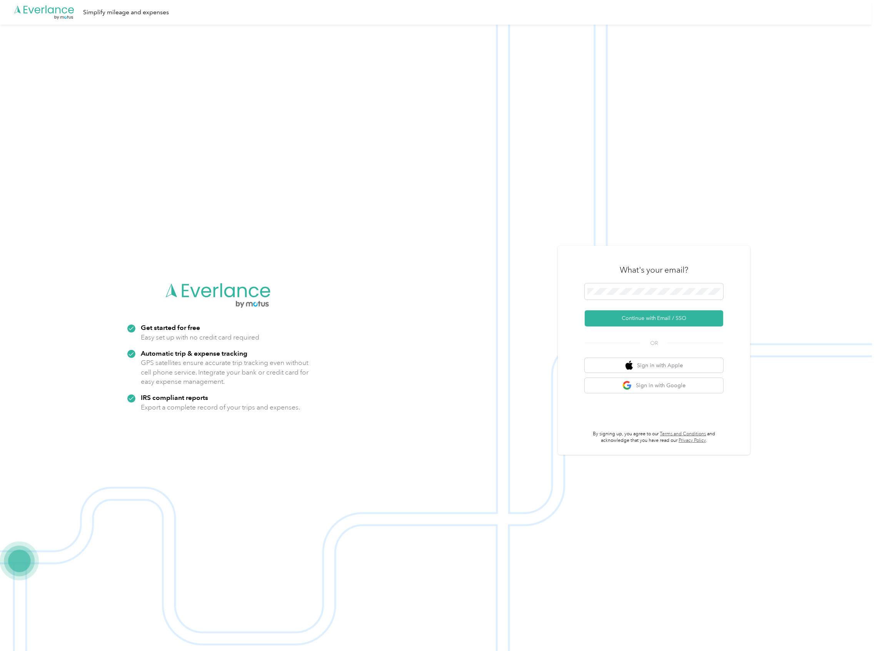  I want to click on div: Simplify mileage and expenses, so click(126, 12).